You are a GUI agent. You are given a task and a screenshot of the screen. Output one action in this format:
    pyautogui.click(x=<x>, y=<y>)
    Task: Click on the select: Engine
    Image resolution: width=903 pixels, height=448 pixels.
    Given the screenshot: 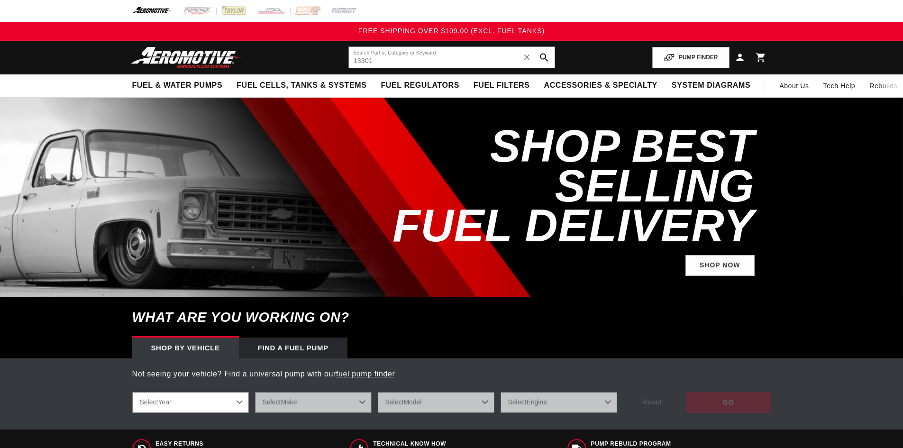 What is the action you would take?
    pyautogui.click(x=559, y=402)
    